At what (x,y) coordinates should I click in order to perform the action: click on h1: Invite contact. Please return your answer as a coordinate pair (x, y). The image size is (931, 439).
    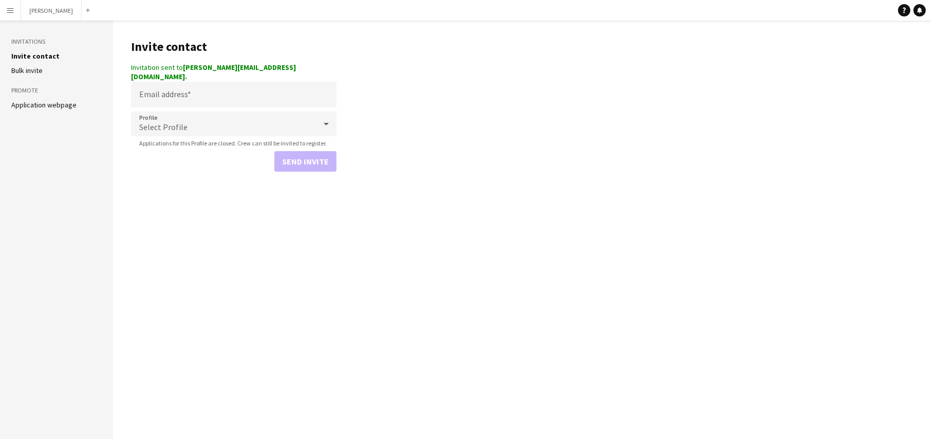
    Looking at the image, I should click on (234, 47).